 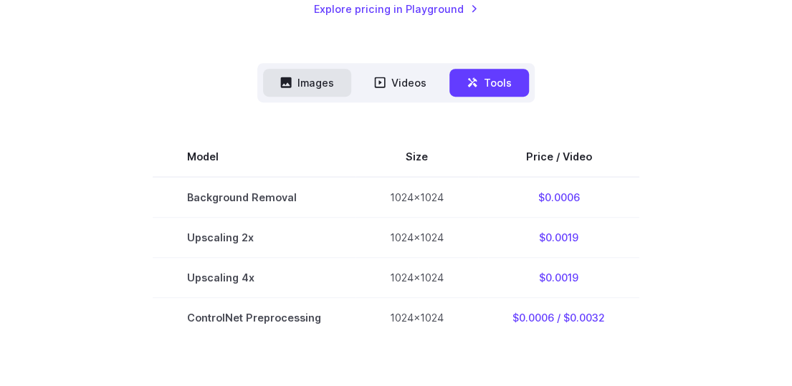 I want to click on td: Upscaling 2x, so click(x=254, y=237).